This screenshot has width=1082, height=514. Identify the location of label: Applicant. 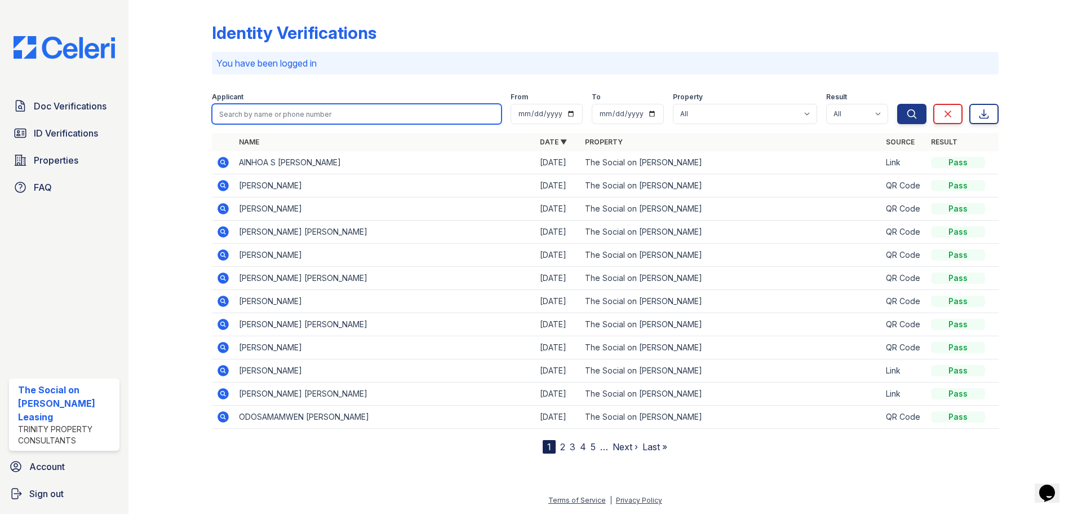
(228, 97).